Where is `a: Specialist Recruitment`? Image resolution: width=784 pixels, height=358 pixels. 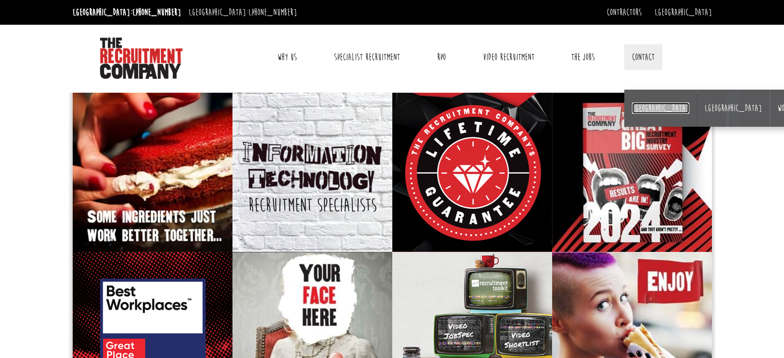 a: Specialist Recruitment is located at coordinates (367, 57).